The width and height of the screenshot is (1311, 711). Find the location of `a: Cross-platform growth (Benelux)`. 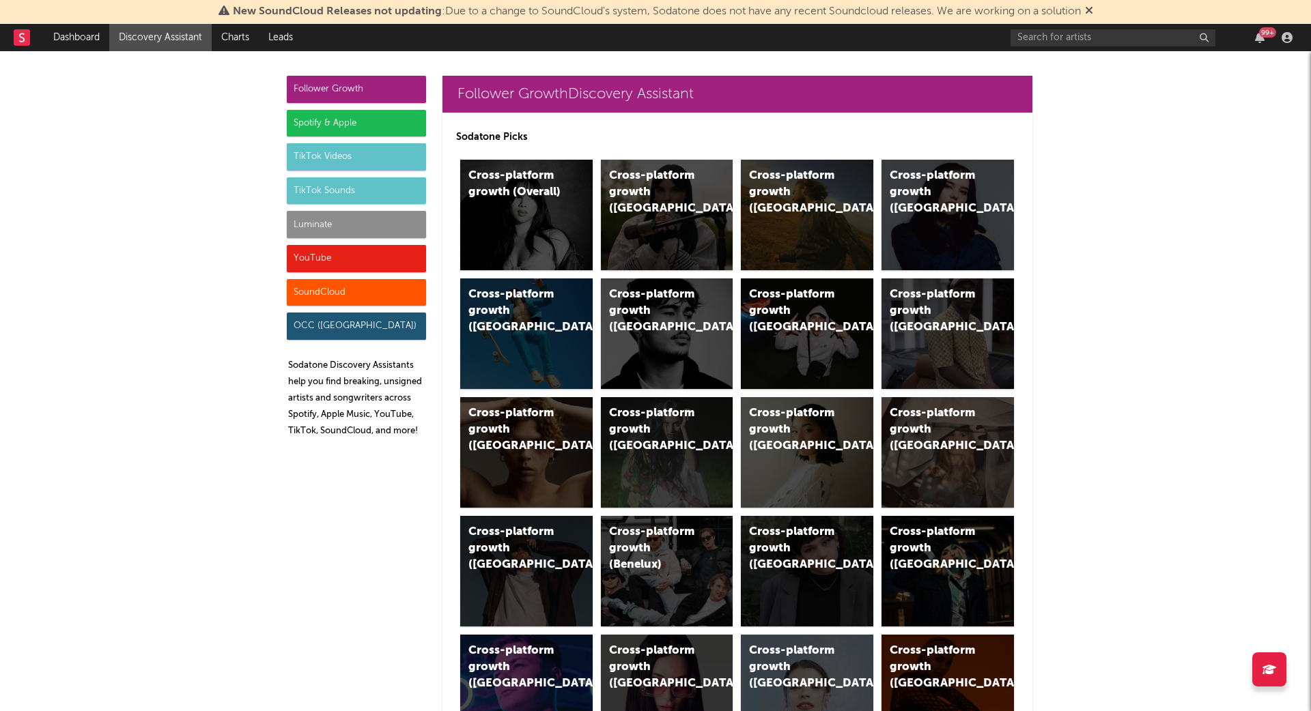

a: Cross-platform growth (Benelux) is located at coordinates (667, 571).